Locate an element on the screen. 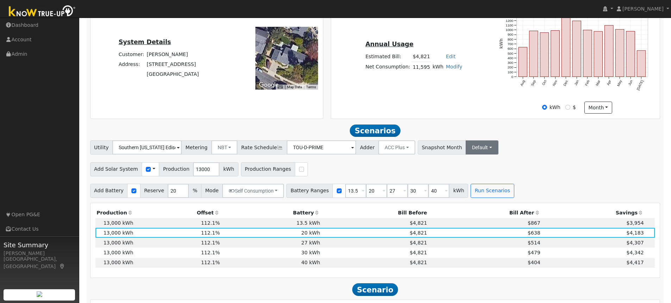  span: Scenarios is located at coordinates (375, 131).